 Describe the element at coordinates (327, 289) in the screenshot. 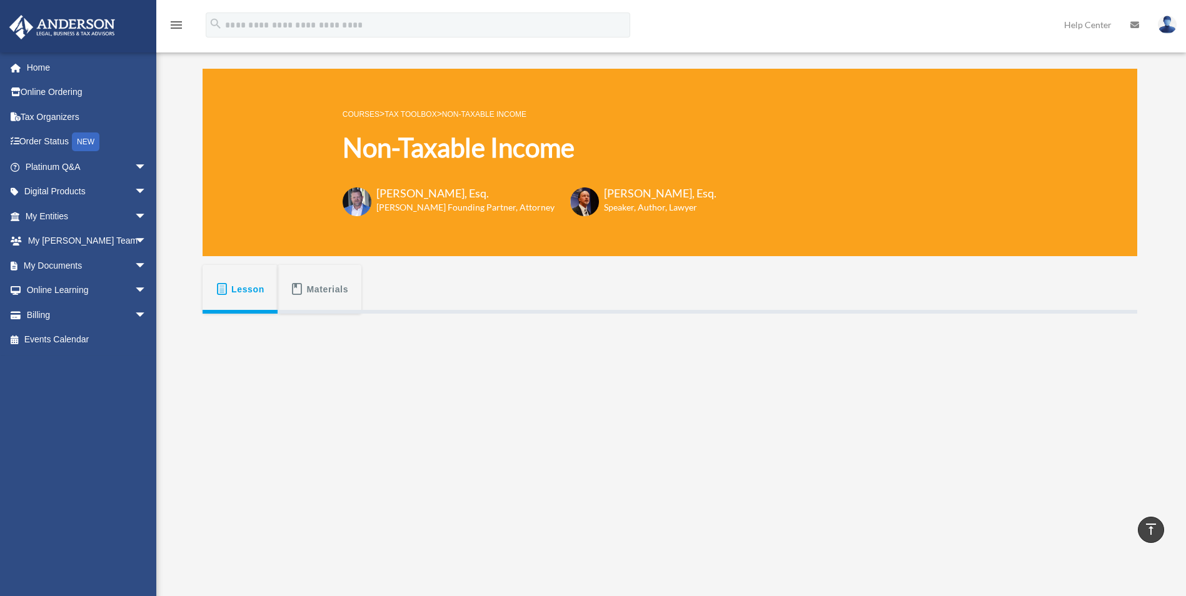

I see `span: Materials` at that location.